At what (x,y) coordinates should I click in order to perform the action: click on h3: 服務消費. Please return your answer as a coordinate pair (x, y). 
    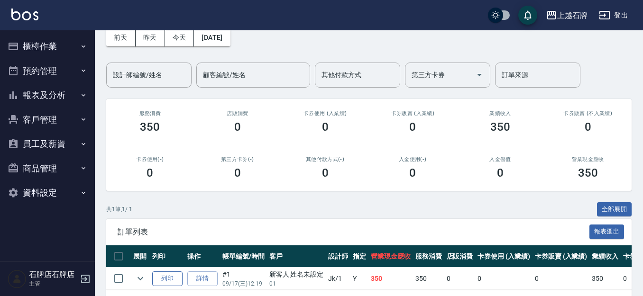
    Looking at the image, I should click on (150, 113).